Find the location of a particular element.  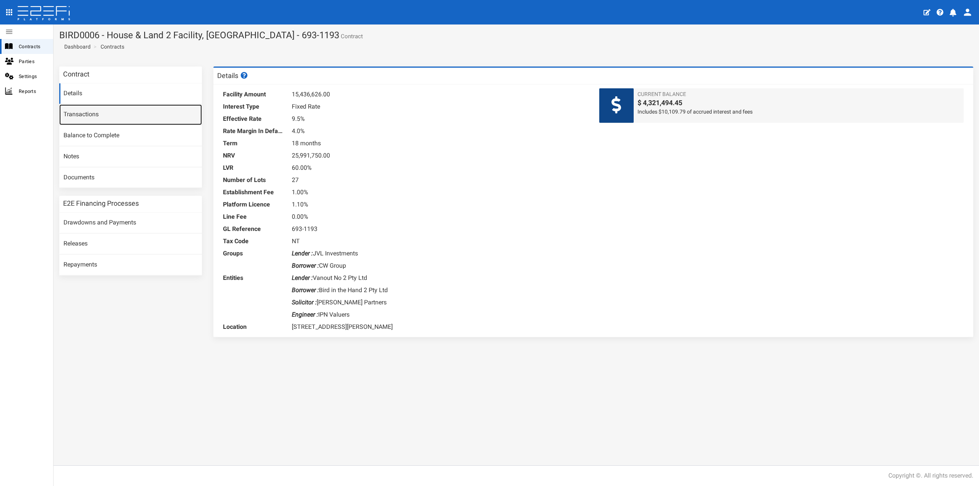

i: Engineer : is located at coordinates (305, 314).